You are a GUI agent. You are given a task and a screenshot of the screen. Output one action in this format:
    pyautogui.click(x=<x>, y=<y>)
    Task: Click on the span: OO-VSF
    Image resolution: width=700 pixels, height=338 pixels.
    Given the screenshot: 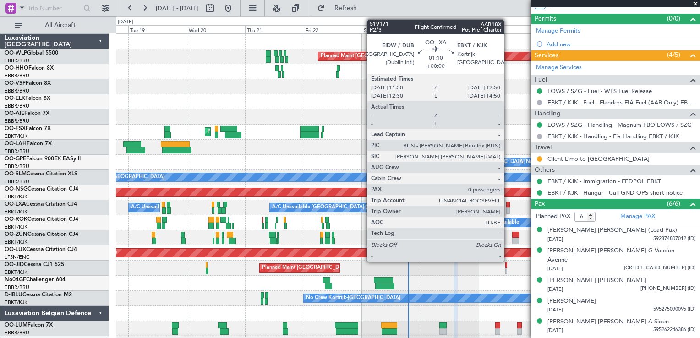 What is the action you would take?
    pyautogui.click(x=15, y=83)
    